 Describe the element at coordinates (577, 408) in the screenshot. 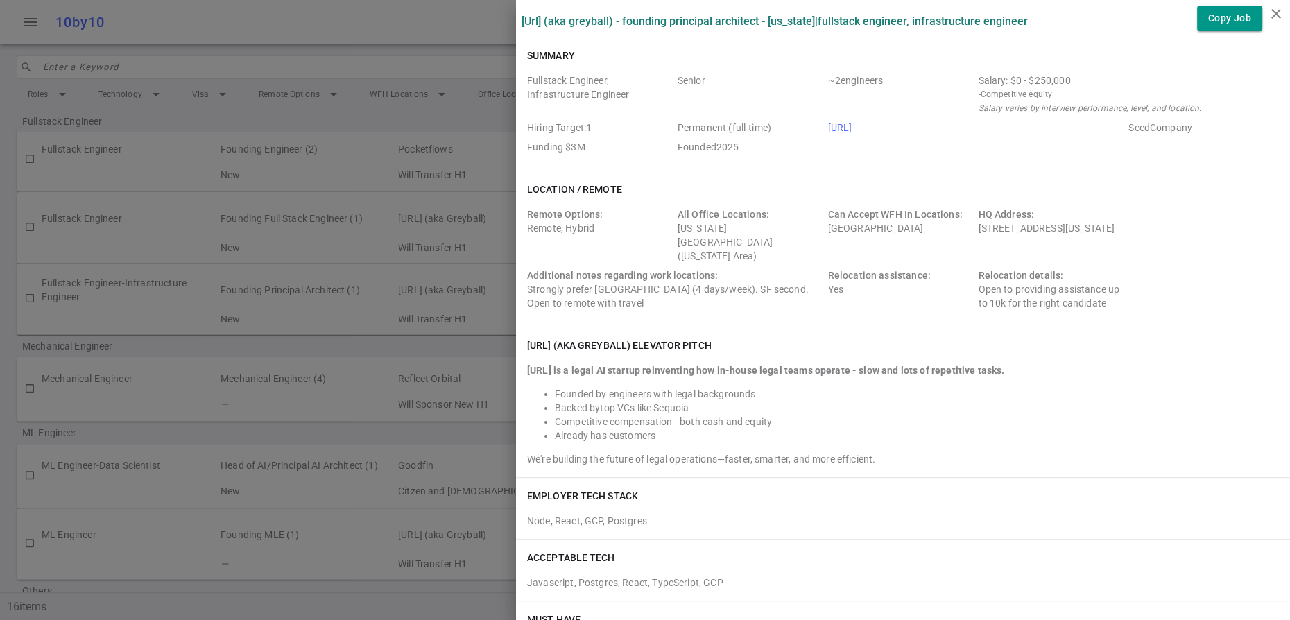

I see `span: Backed by` at that location.